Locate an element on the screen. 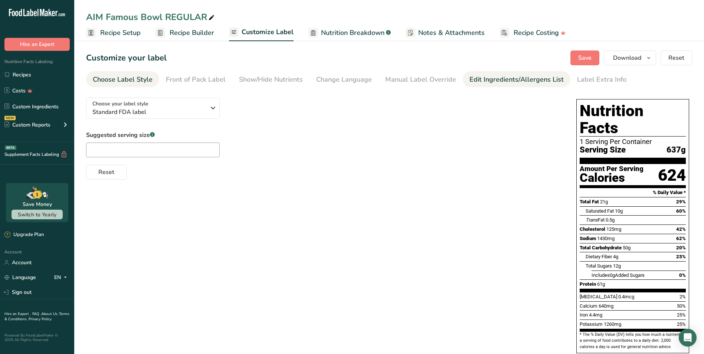 This screenshot has width=704, height=354. div: BETA is located at coordinates (10, 148).